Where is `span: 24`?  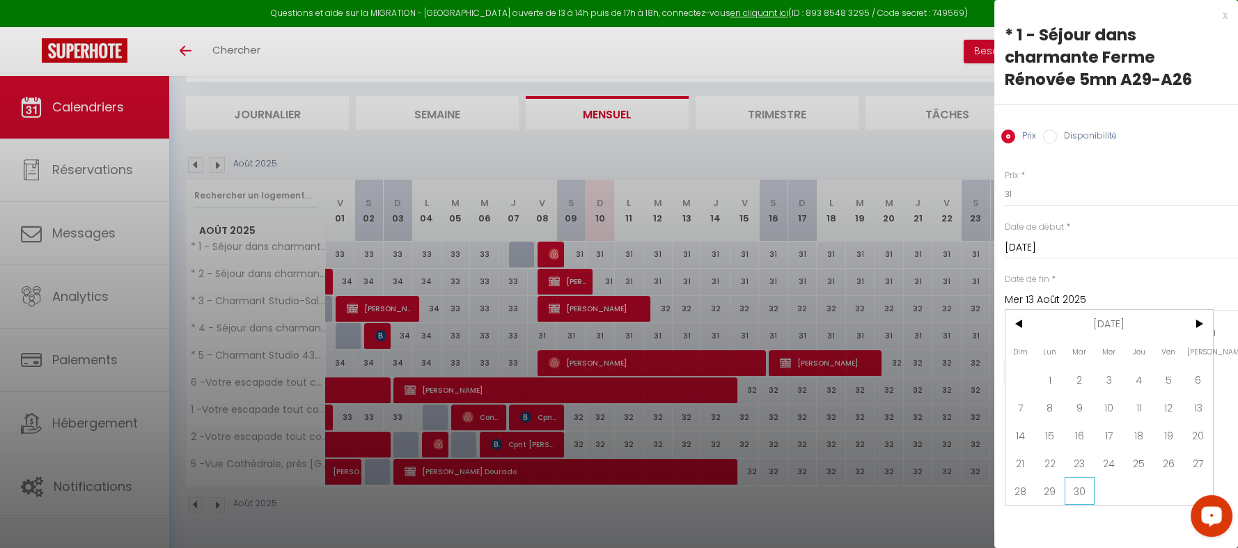
span: 24 is located at coordinates (1109, 463).